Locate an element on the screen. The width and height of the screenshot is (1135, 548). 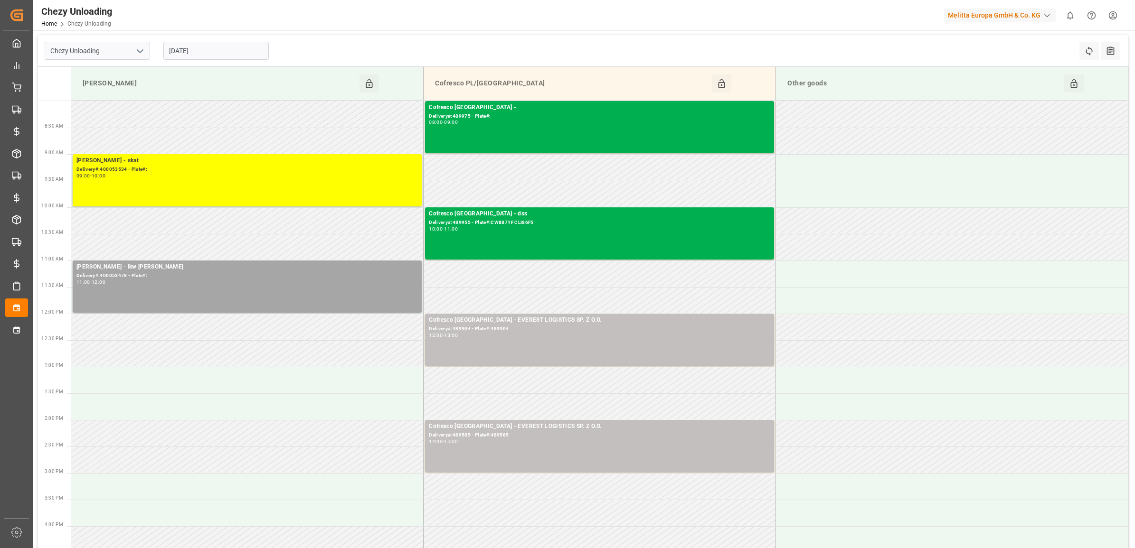
div: Delivery#:489904 - Plate#:489904 is located at coordinates (599, 329).